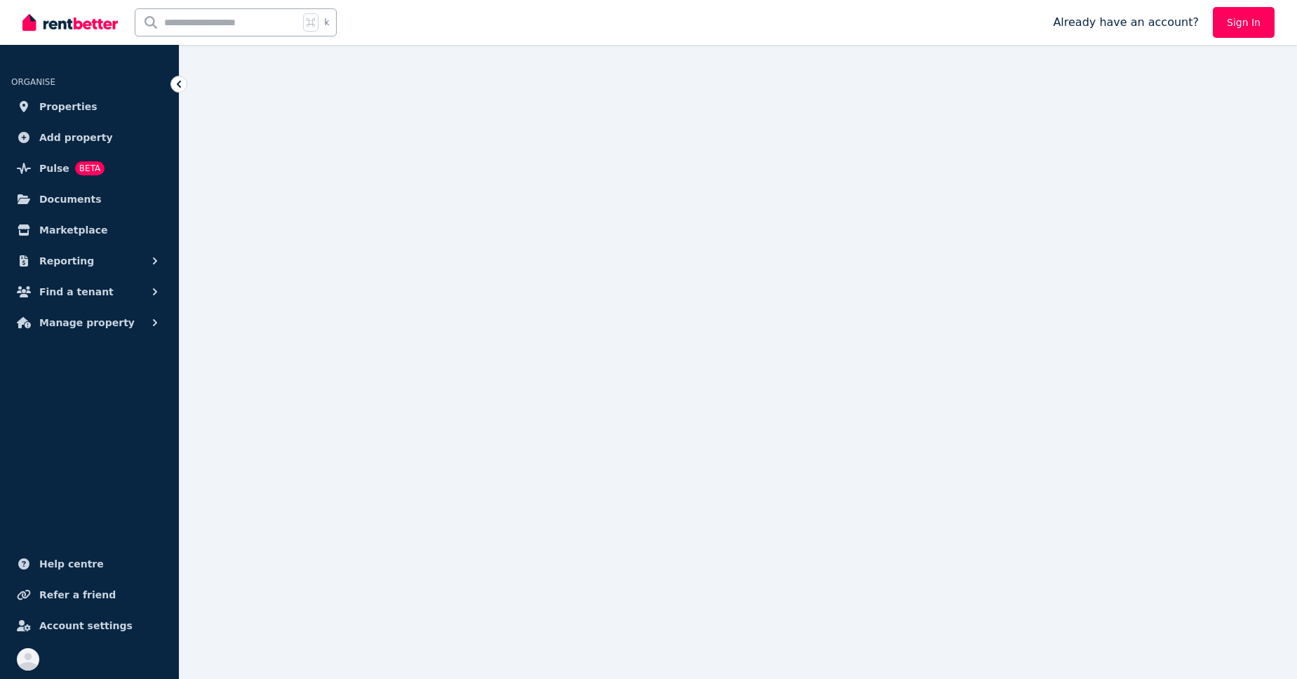  Describe the element at coordinates (54, 168) in the screenshot. I see `span: Pulse` at that location.